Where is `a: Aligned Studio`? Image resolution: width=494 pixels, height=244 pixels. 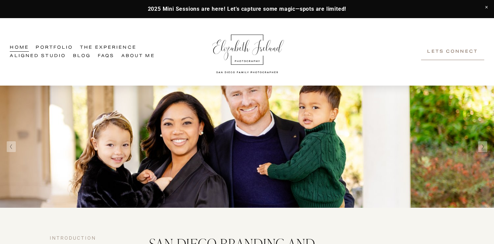 a: Aligned Studio is located at coordinates (38, 56).